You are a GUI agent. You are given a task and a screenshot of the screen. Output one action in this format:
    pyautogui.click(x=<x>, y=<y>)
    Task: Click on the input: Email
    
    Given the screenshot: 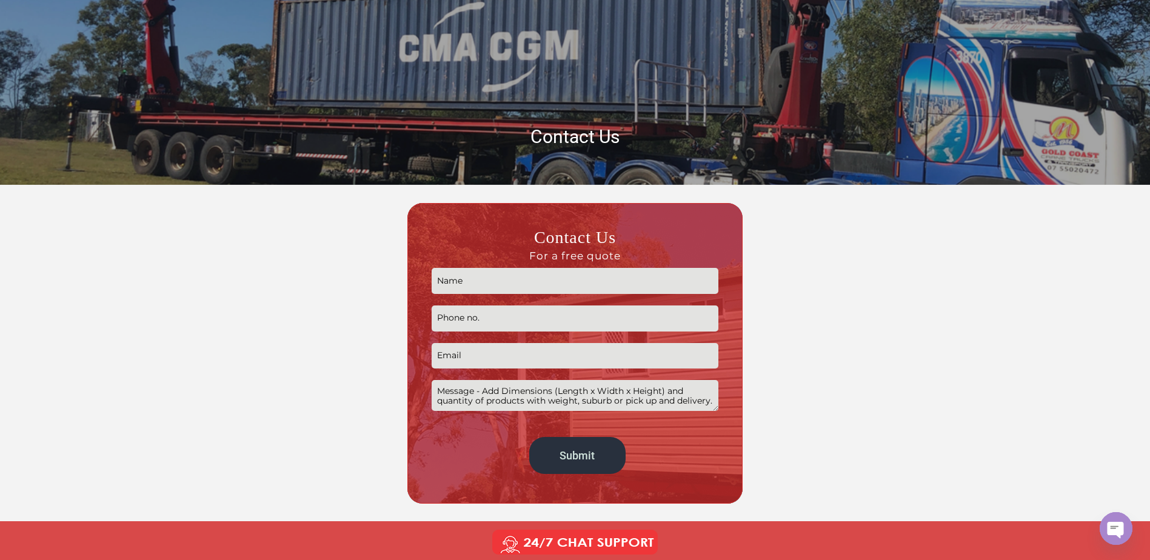 What is the action you would take?
    pyautogui.click(x=575, y=356)
    